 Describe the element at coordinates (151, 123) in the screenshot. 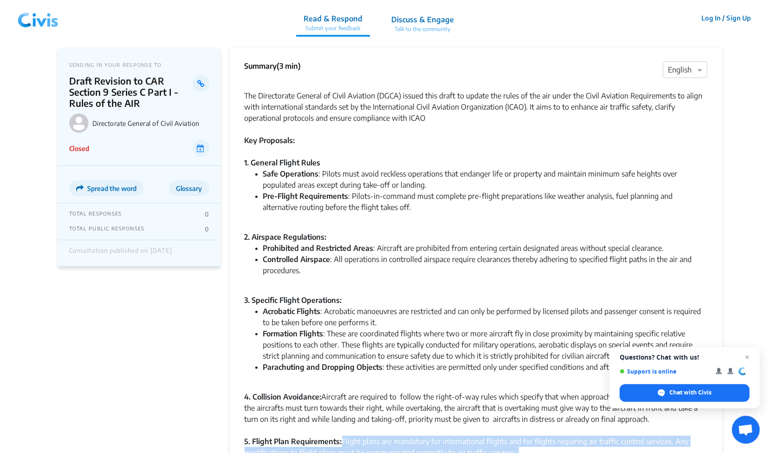

I see `p: Directorate General of Civil Aviation` at that location.